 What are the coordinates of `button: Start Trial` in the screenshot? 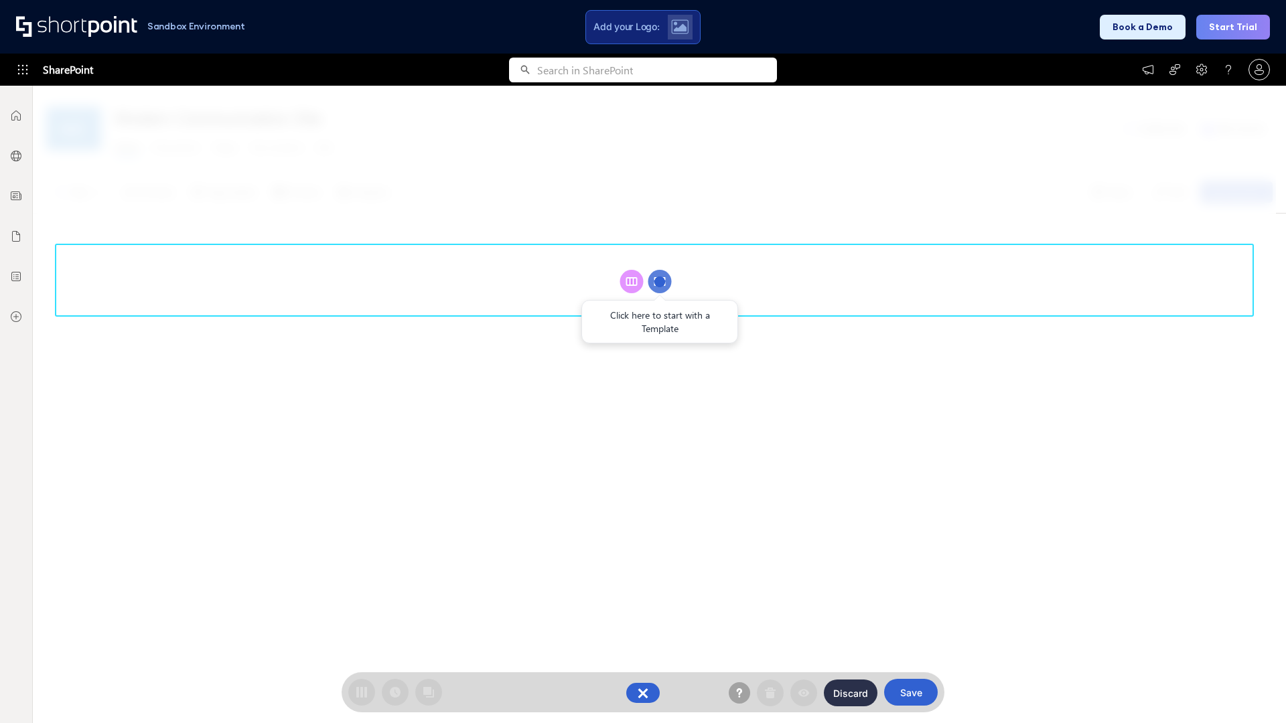 It's located at (1233, 27).